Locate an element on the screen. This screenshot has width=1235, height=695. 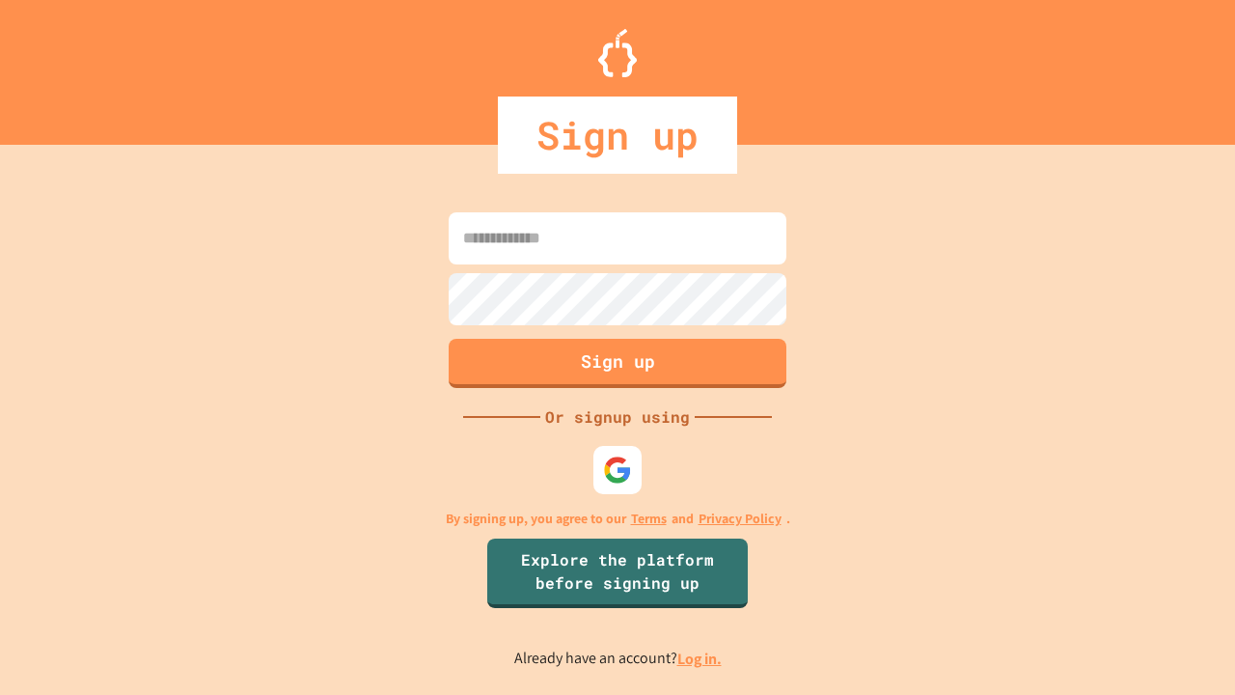
img: Logo.svg is located at coordinates (617, 53).